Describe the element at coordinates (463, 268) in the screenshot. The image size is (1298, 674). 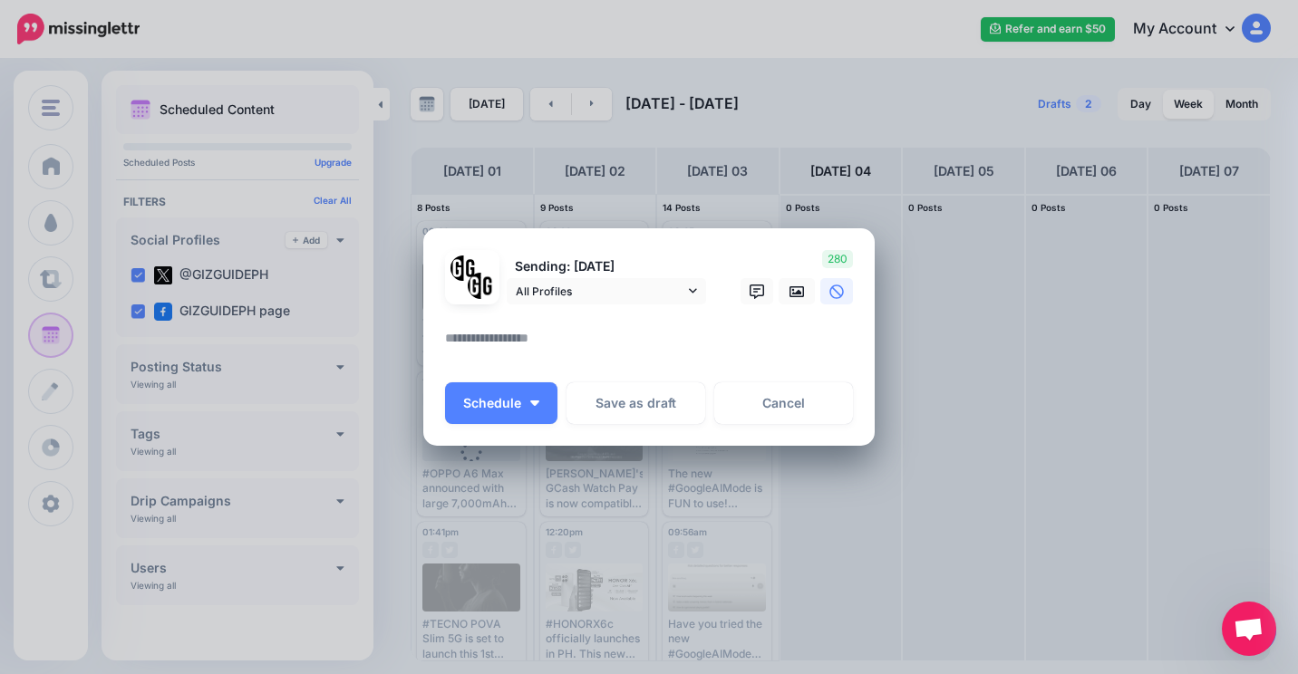
I see `img: 353459792_649996473822713_4483302954317148903_n-bsa138318.png` at that location.